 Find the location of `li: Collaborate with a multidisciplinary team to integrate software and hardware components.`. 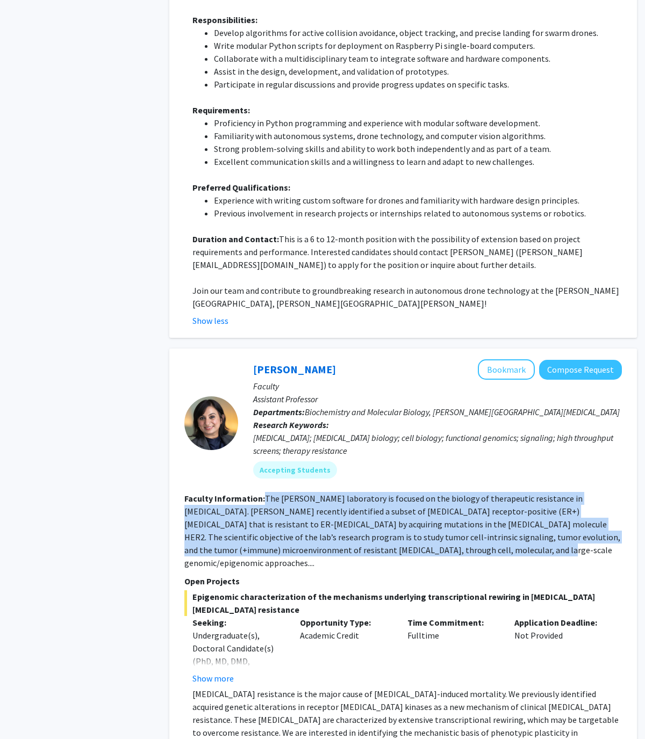

li: Collaborate with a multidisciplinary team to integrate software and hardware components. is located at coordinates (417, 59).